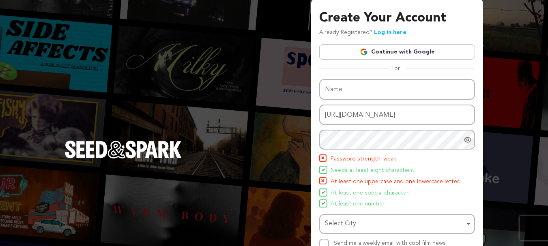 The height and width of the screenshot is (246, 548). Describe the element at coordinates (363, 159) in the screenshot. I see `span: Password strength: weak` at that location.